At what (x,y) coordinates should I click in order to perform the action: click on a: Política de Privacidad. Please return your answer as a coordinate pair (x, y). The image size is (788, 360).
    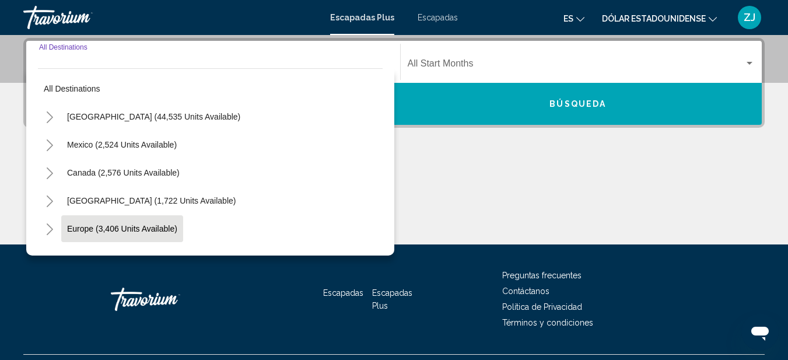
    Looking at the image, I should click on (542, 307).